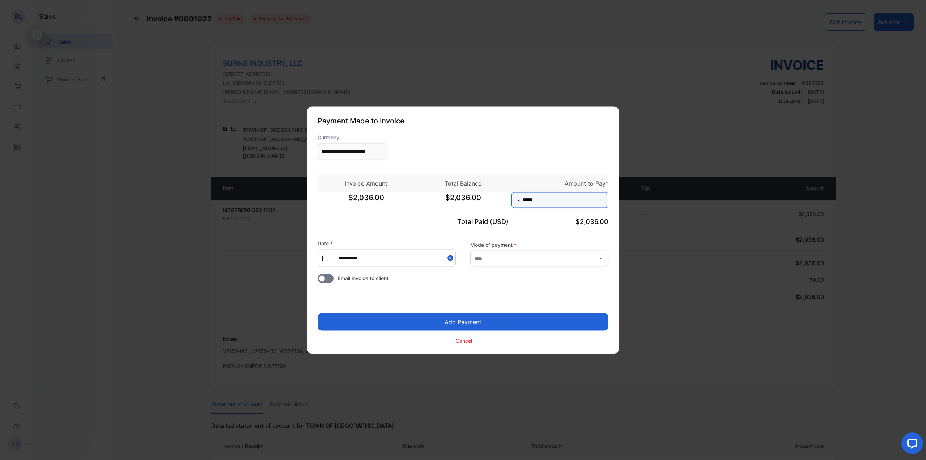 The height and width of the screenshot is (460, 926). What do you see at coordinates (451, 258) in the screenshot?
I see `button: Close` at bounding box center [451, 258].